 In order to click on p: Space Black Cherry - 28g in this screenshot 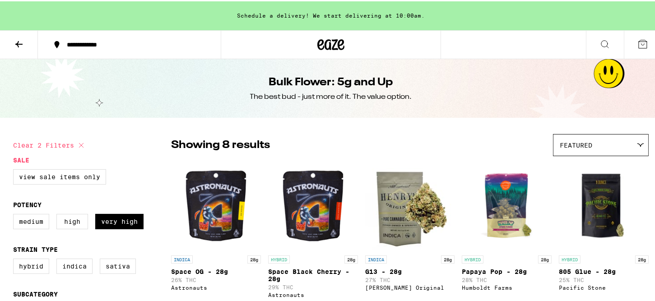, I will do `click(313, 274)`.